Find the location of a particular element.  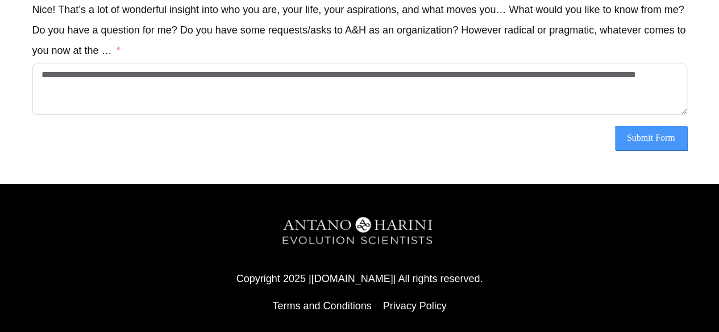

span: Privacy Policy is located at coordinates (415, 306).